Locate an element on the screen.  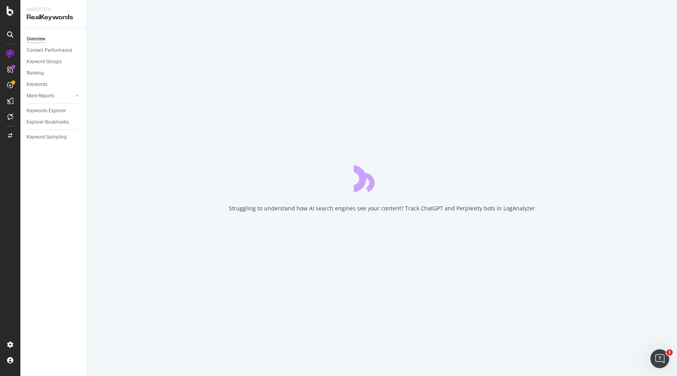
div: Struggling to understand how AI search engines see your content? Track ChatGPT and Perplexity bot... is located at coordinates (382, 208).